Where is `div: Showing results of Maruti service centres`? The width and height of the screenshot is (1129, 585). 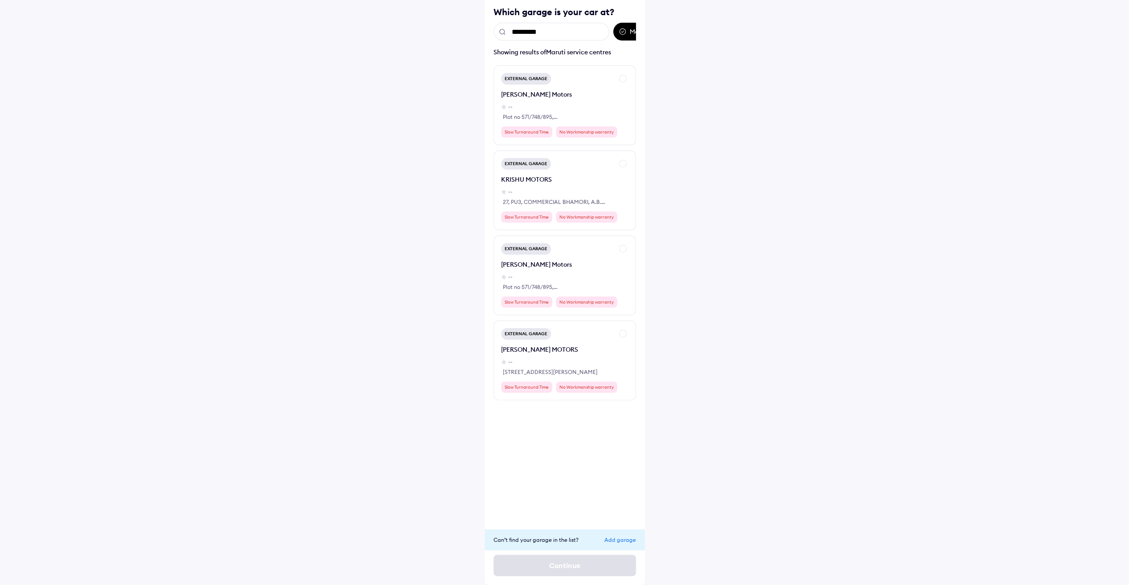 div: Showing results of Maruti service centres is located at coordinates (565, 52).